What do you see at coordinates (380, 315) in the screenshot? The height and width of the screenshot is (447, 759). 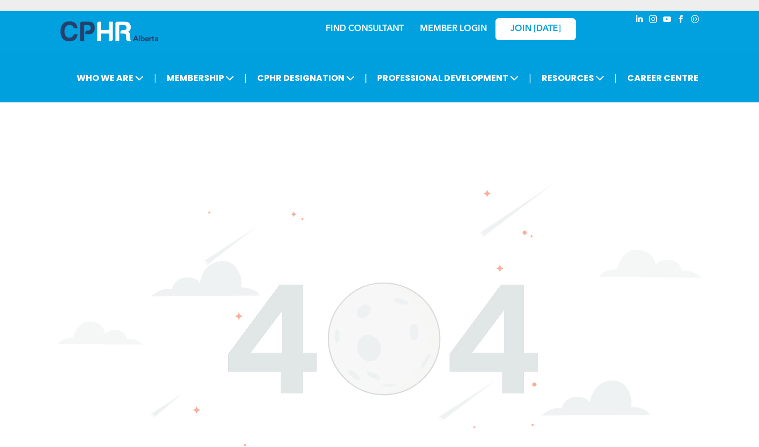 I see `img: The number 404 is surrounded by clouds and stars on a white background.` at bounding box center [380, 315].